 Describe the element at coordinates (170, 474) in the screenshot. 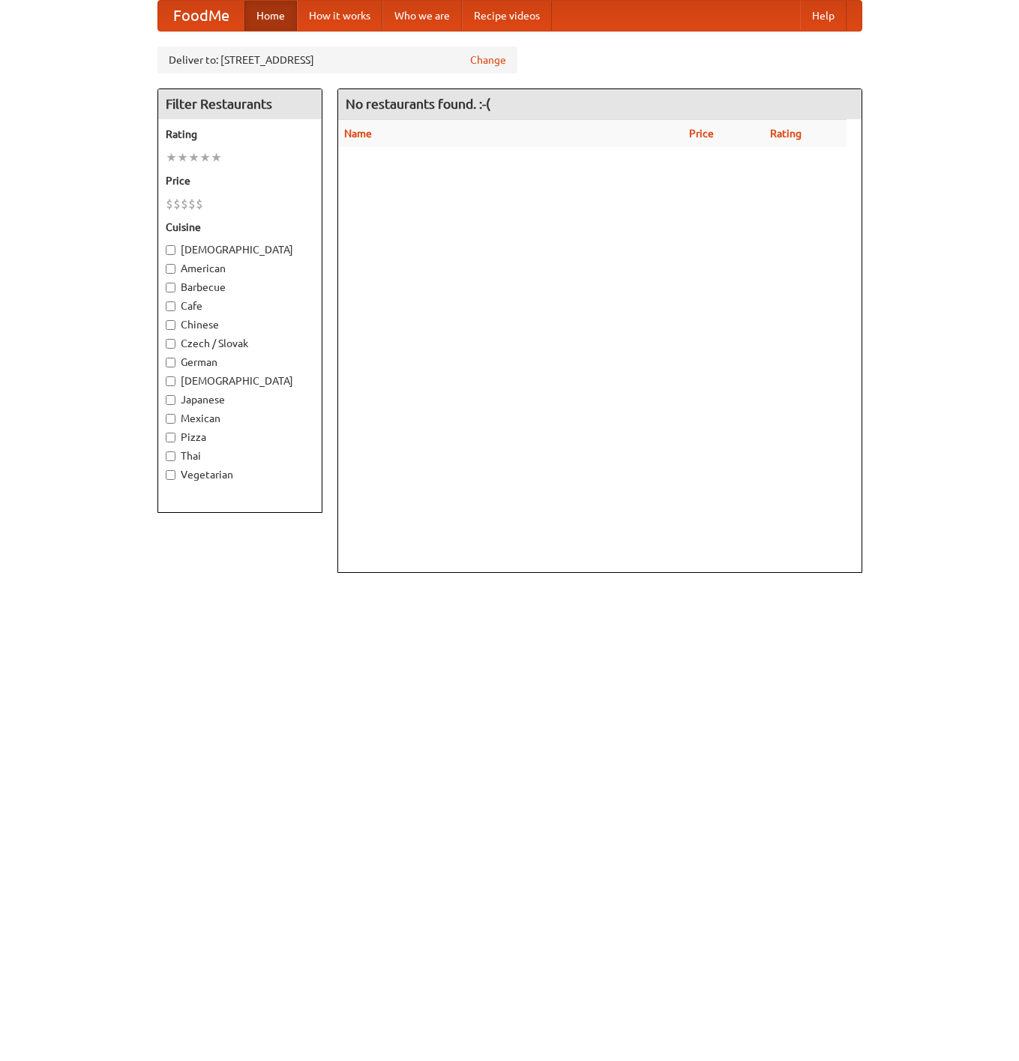

I see `input: Vegetarian` at that location.